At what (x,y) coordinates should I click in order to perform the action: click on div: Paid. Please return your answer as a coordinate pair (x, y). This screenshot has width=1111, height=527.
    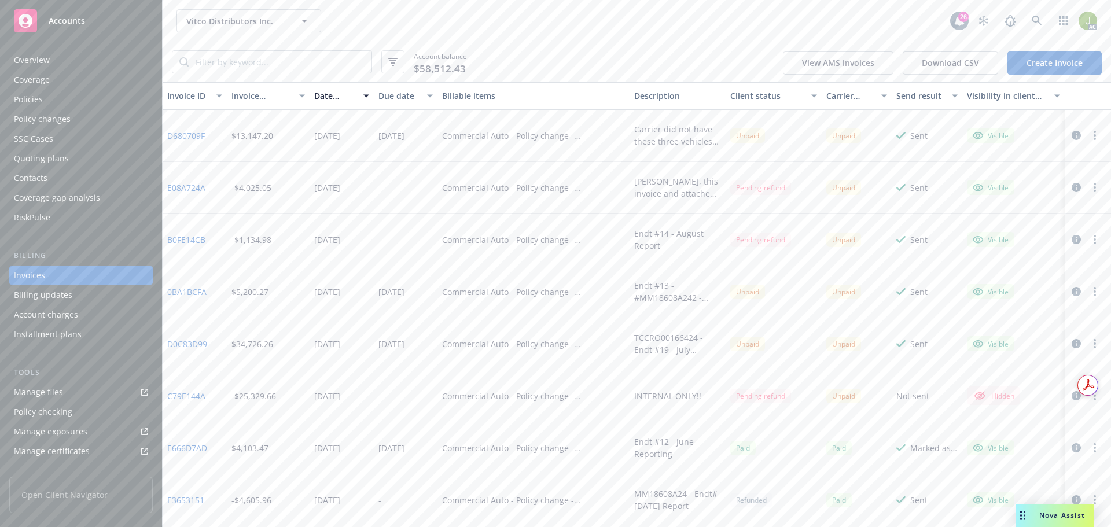
    Looking at the image, I should click on (839, 500).